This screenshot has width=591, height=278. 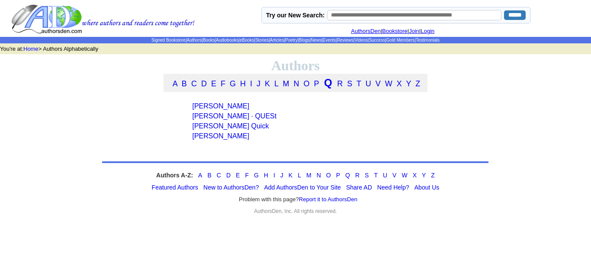 What do you see at coordinates (366, 31) in the screenshot?
I see `a: AuthorsDen` at bounding box center [366, 31].